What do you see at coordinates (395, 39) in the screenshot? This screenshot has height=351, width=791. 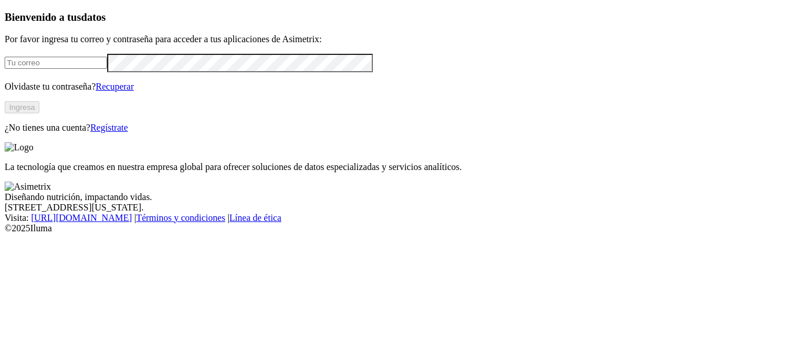 I see `p: Por favor ingresa tu correo y contraseña para acceder a tus aplicaciones de Asimetrix:` at bounding box center [395, 39].